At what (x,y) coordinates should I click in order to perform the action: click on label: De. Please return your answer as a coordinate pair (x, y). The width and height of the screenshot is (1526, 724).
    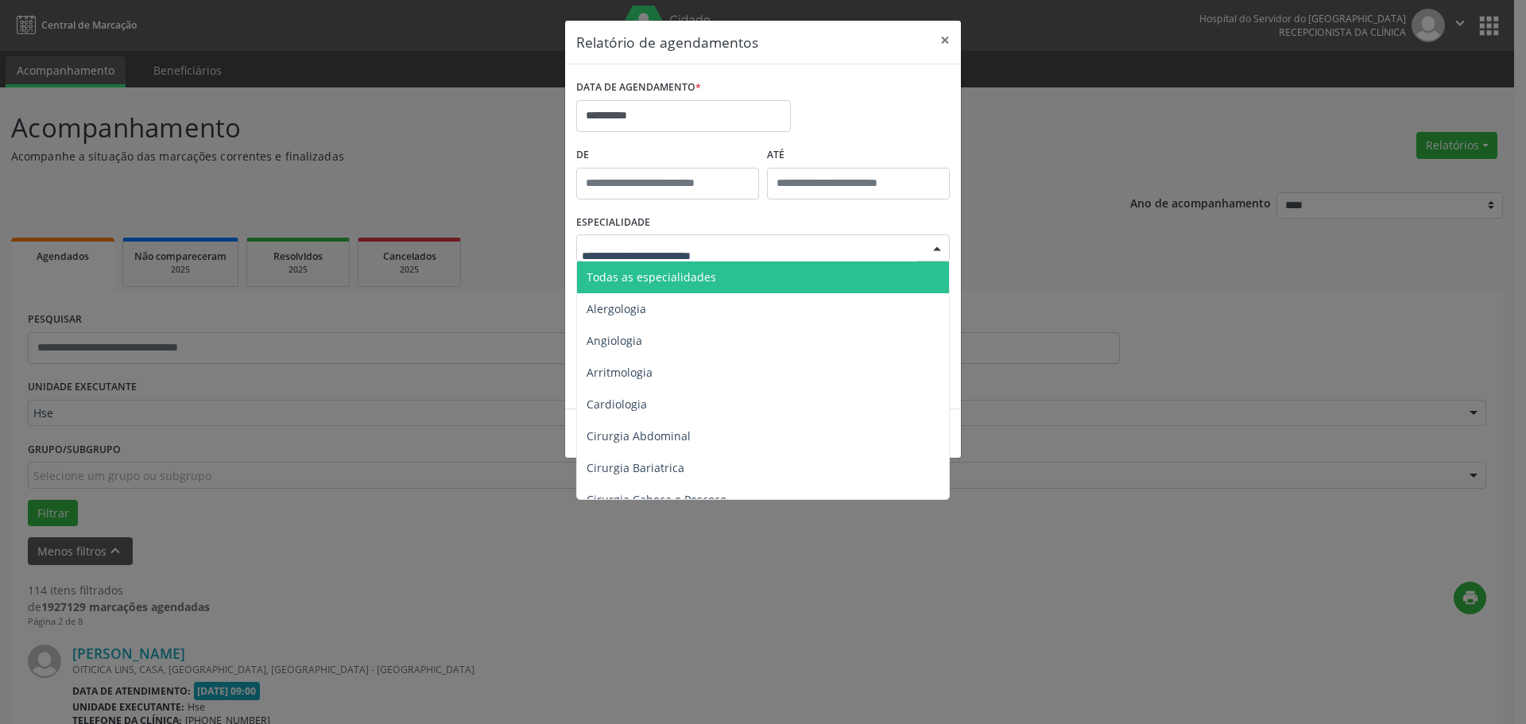
    Looking at the image, I should click on (667, 155).